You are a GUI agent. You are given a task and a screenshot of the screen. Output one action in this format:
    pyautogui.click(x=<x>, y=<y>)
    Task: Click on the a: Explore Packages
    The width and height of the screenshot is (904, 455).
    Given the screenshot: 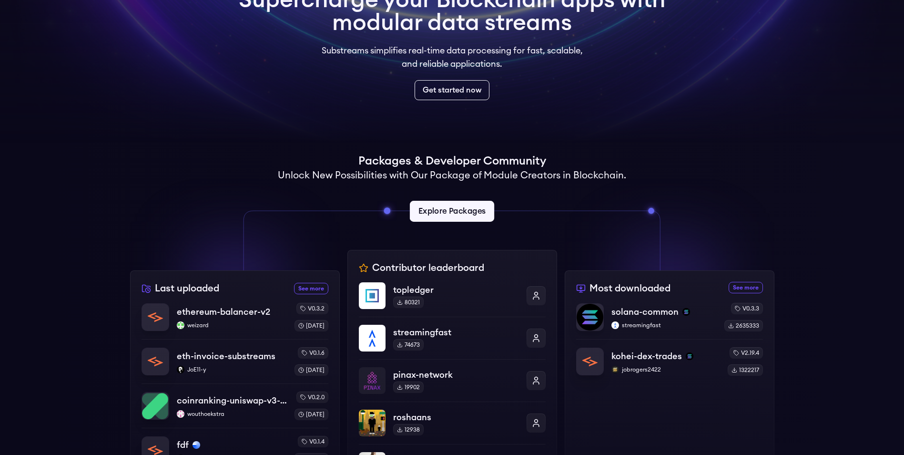 What is the action you would take?
    pyautogui.click(x=452, y=211)
    